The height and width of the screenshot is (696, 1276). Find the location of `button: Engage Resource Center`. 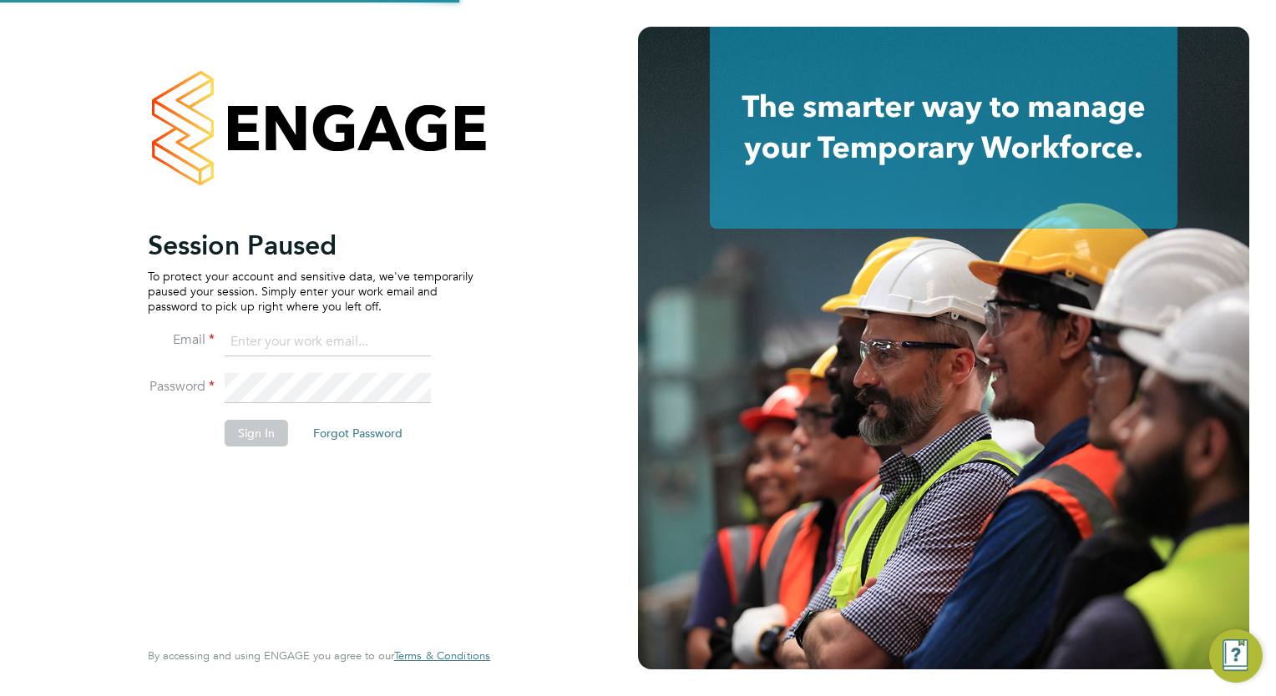

button: Engage Resource Center is located at coordinates (1236, 656).